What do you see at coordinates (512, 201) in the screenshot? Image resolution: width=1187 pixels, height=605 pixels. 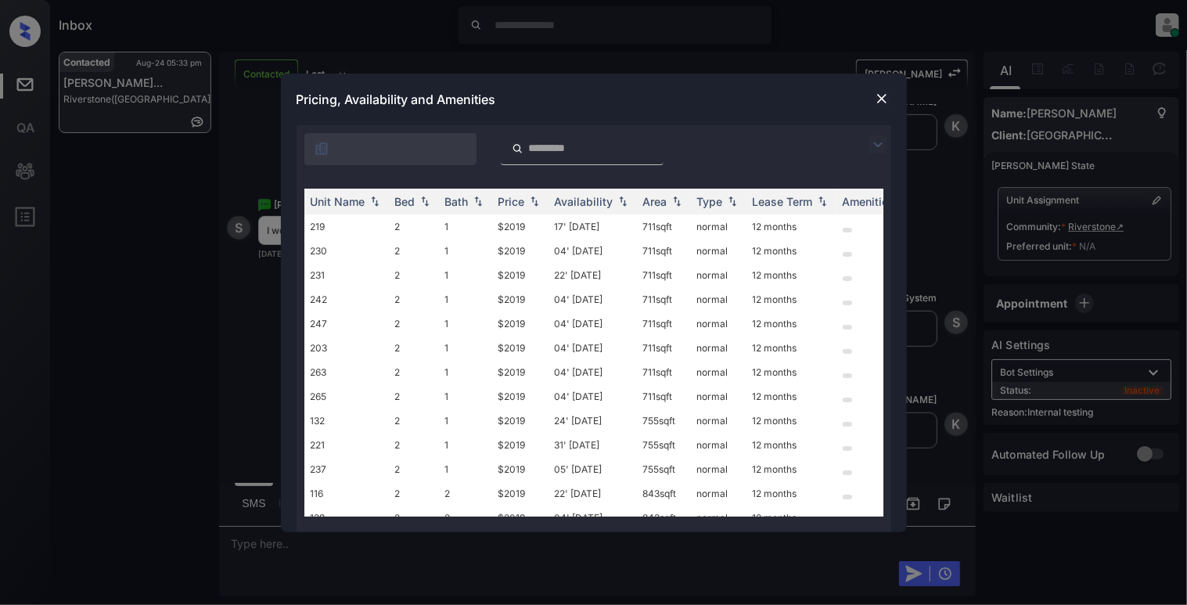 I see `div: Price` at bounding box center [512, 201].